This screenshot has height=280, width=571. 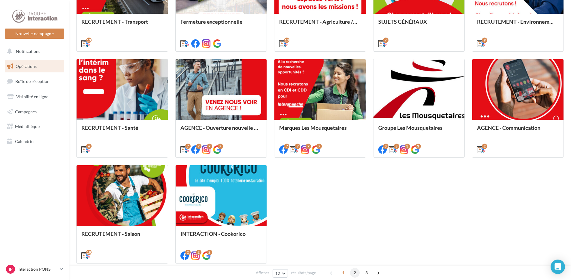 I want to click on span: Visibilité en ligne, so click(x=32, y=96).